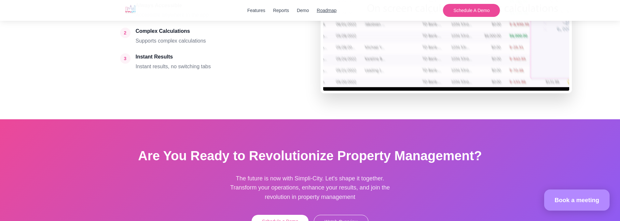 Image resolution: width=620 pixels, height=221 pixels. Describe the element at coordinates (471, 10) in the screenshot. I see `button: Schedule A Demo` at that location.